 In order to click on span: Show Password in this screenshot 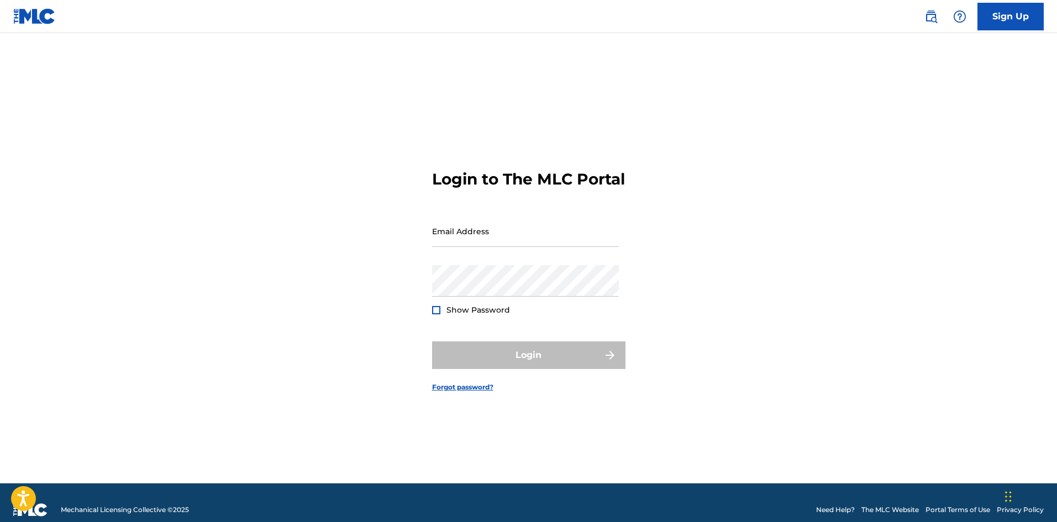, I will do `click(478, 310)`.